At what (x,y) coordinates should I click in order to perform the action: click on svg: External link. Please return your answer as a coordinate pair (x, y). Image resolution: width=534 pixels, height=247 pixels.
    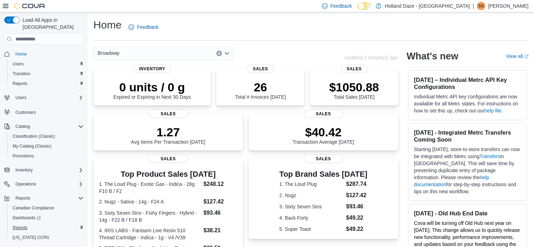
    Looking at the image, I should click on (527, 57).